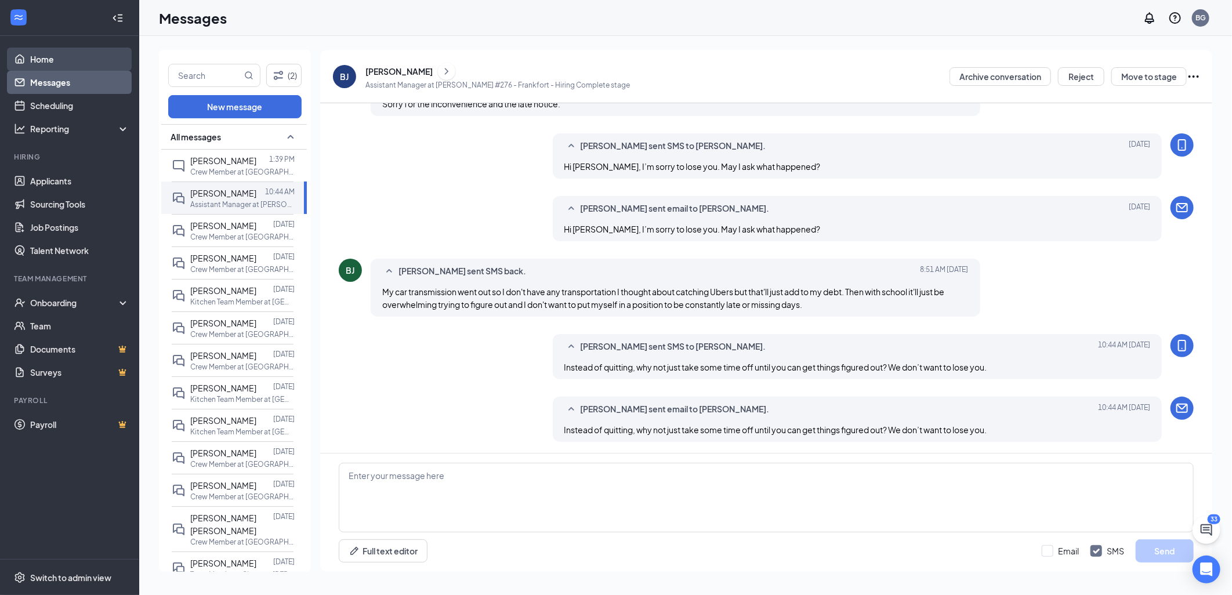 The height and width of the screenshot is (595, 1232). I want to click on p: 1:39 PM, so click(282, 159).